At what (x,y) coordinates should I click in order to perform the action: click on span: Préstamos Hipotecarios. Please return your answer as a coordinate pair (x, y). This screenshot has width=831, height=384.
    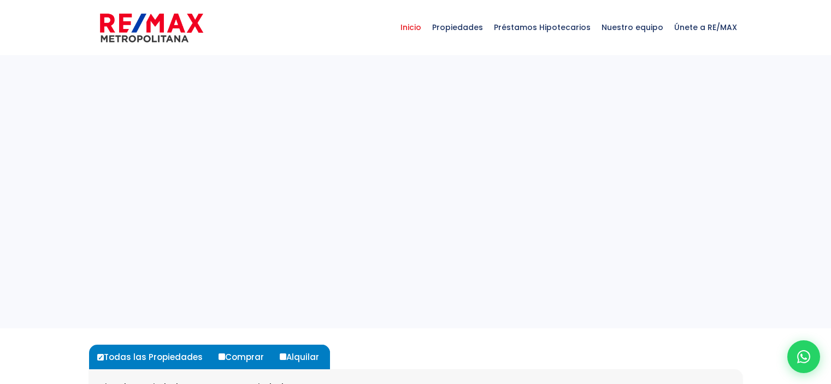
    Looking at the image, I should click on (542, 27).